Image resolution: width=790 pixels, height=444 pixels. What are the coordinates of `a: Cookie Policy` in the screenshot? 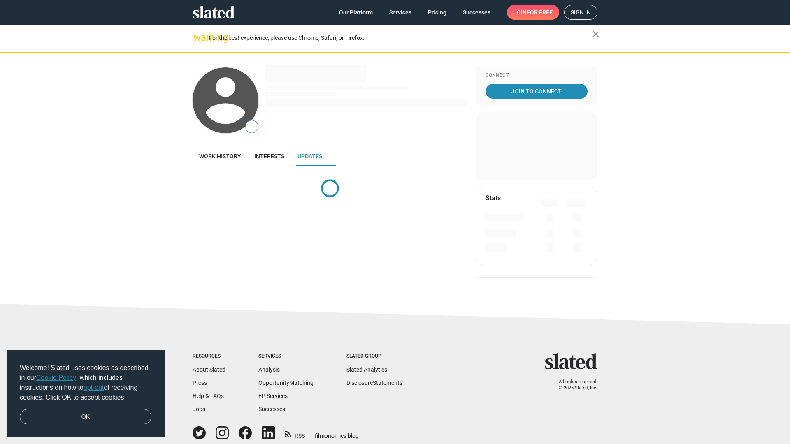 It's located at (56, 378).